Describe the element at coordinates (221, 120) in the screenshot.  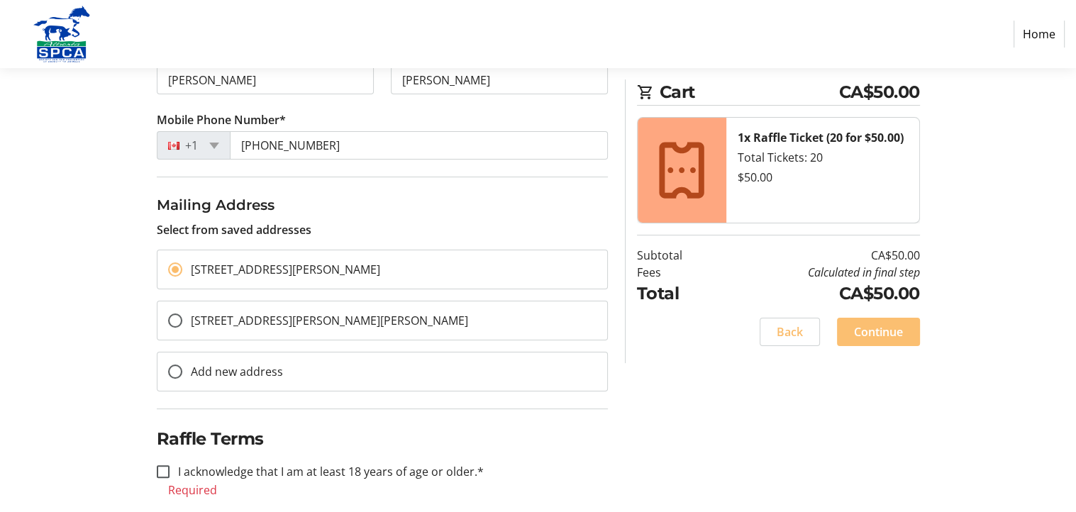
I see `label: Mobile Phone Number*` at that location.